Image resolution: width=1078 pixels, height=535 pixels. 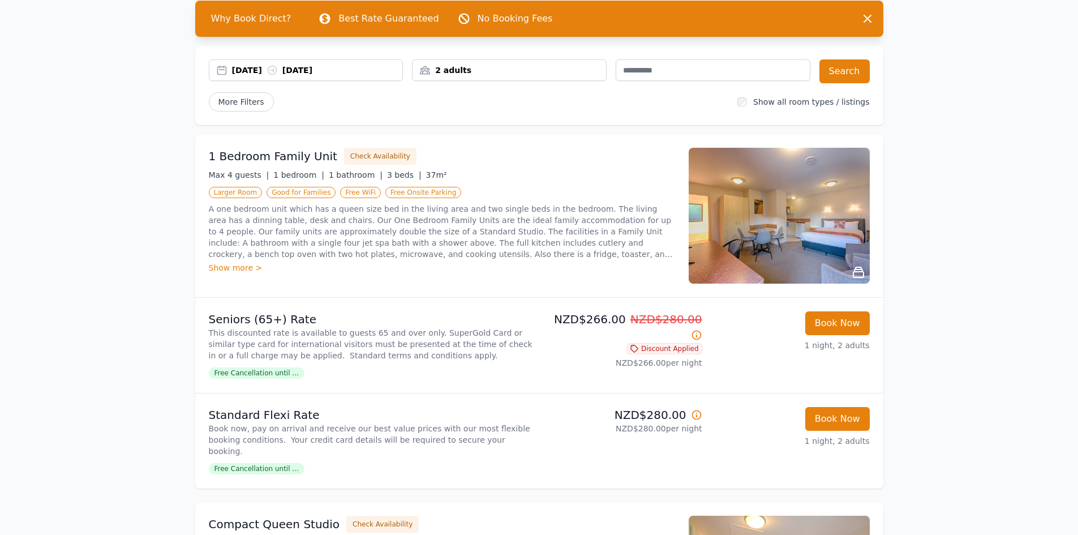 I want to click on span: 1 bedroom |, so click(x=299, y=175).